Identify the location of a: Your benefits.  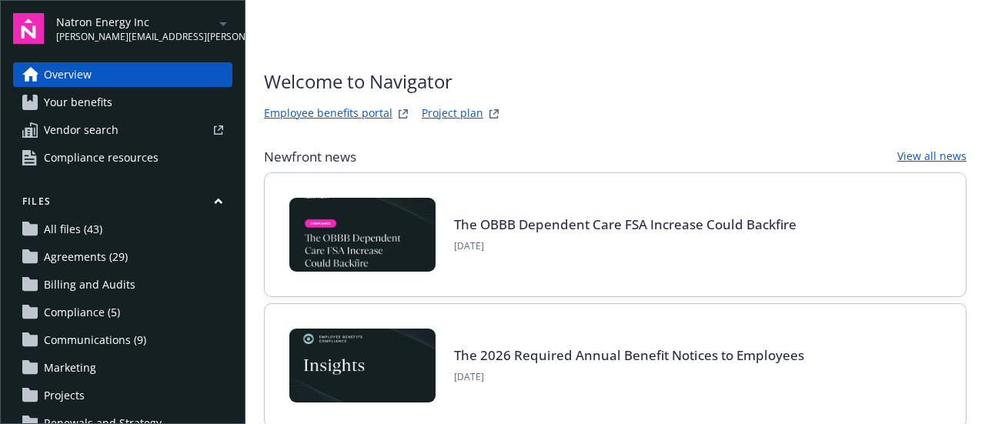
(122, 102).